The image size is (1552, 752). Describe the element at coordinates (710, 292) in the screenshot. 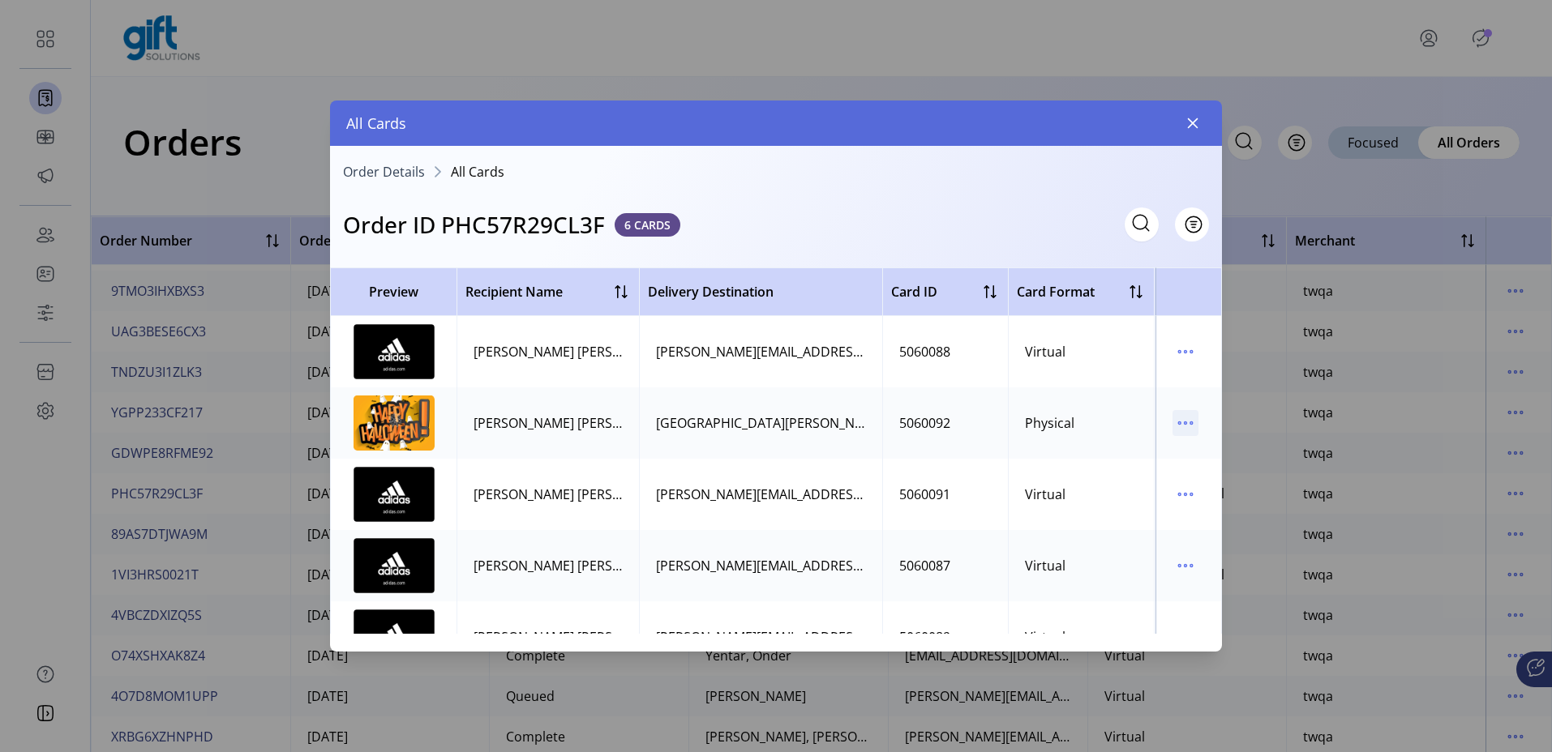

I see `span: Delivery Destination` at that location.